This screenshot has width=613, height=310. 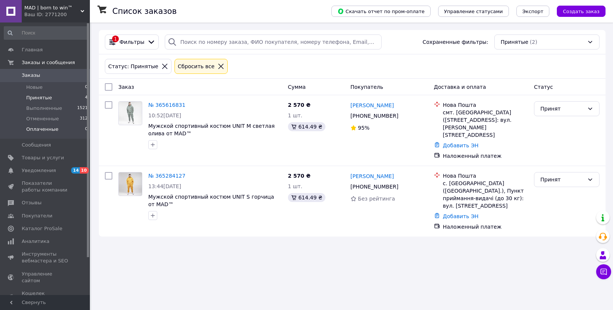 I want to click on span: Сообщения, so click(x=36, y=145).